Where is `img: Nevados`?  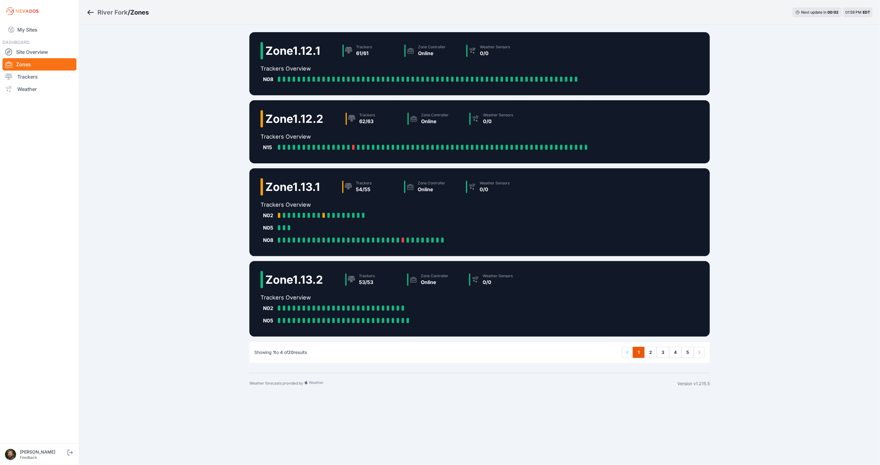 img: Nevados is located at coordinates (22, 11).